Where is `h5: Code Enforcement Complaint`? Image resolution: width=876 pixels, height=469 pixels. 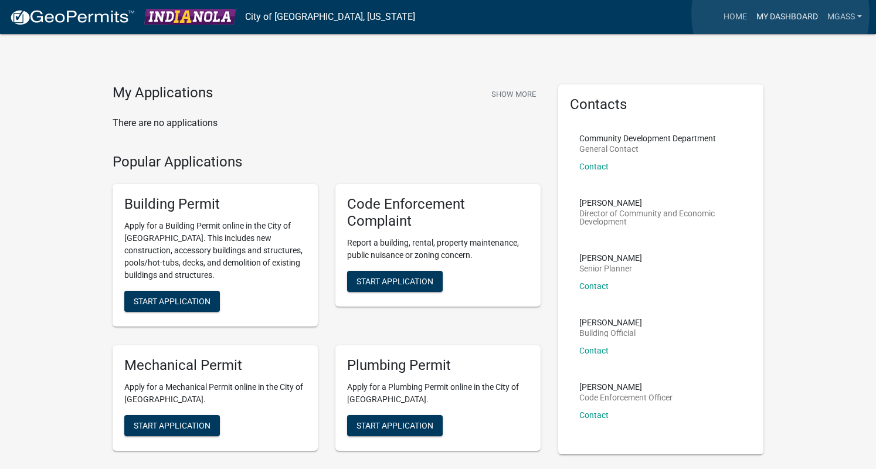 h5: Code Enforcement Complaint is located at coordinates (438, 213).